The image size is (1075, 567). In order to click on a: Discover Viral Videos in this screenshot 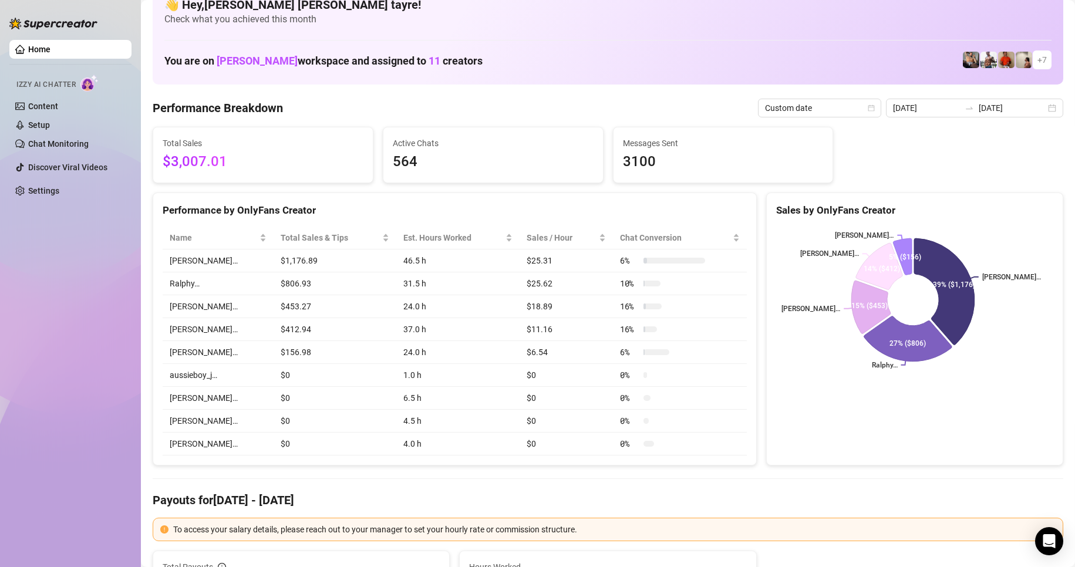, I will do `click(67, 167)`.